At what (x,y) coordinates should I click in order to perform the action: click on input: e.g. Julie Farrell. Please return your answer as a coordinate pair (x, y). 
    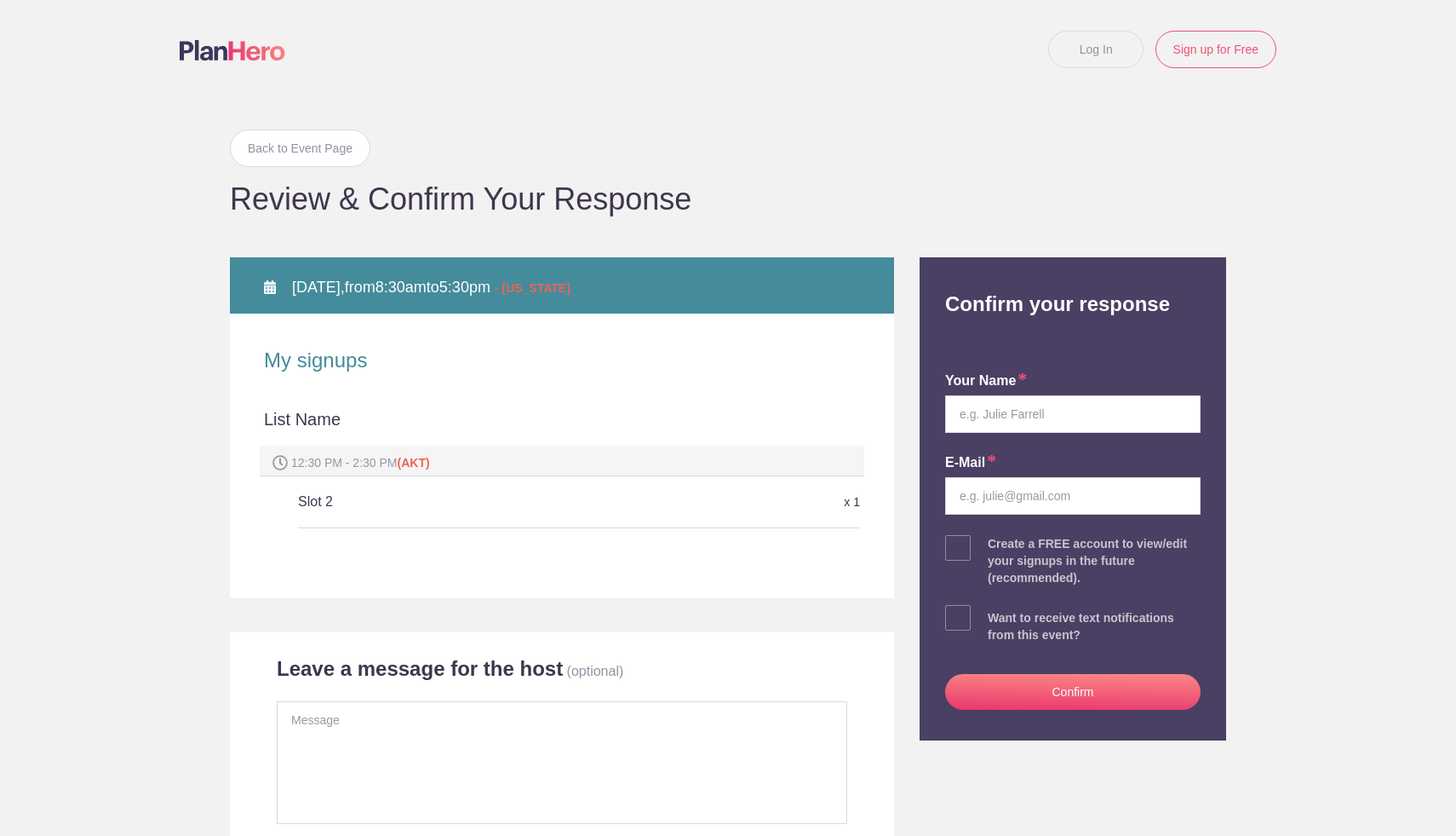
    Looking at the image, I should click on (1073, 414).